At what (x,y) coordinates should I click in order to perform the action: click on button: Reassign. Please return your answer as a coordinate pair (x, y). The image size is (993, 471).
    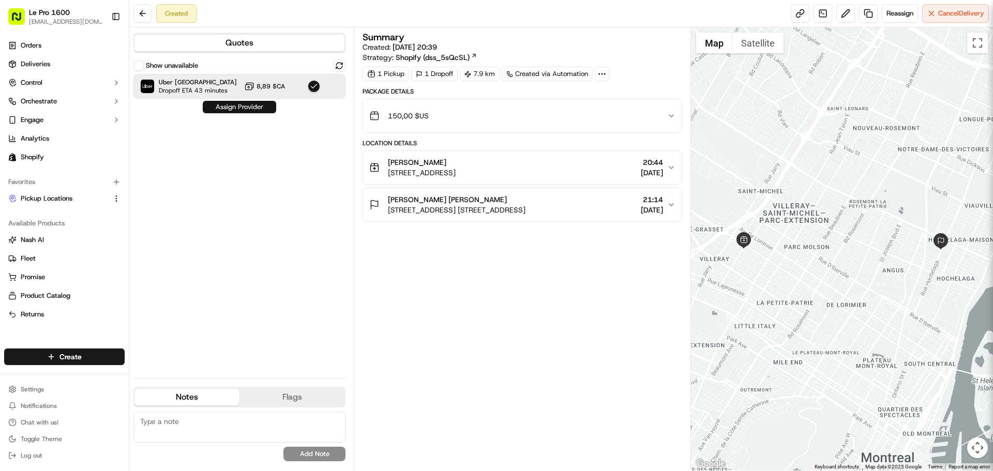
    Looking at the image, I should click on (900, 13).